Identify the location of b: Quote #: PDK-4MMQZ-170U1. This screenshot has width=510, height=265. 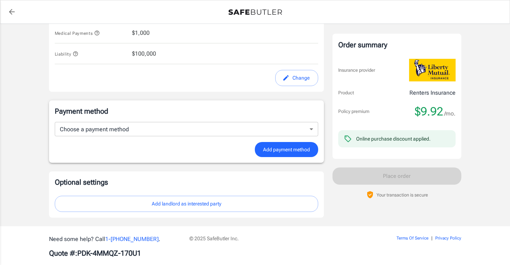
(95, 253).